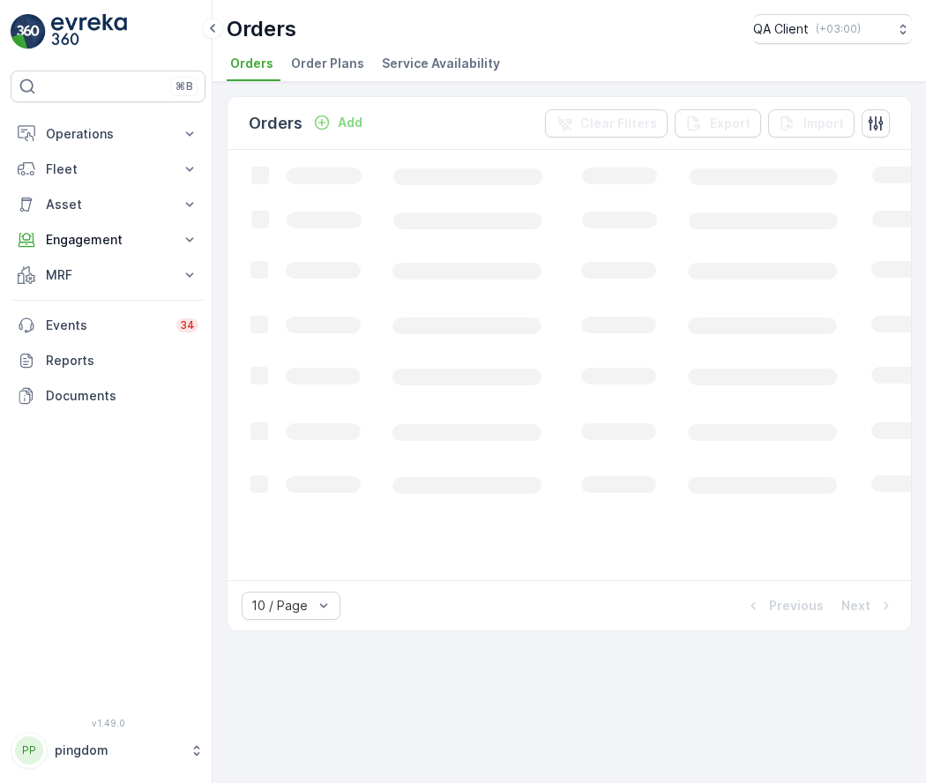 The width and height of the screenshot is (926, 783). What do you see at coordinates (441, 63) in the screenshot?
I see `span: Service Availability` at bounding box center [441, 63].